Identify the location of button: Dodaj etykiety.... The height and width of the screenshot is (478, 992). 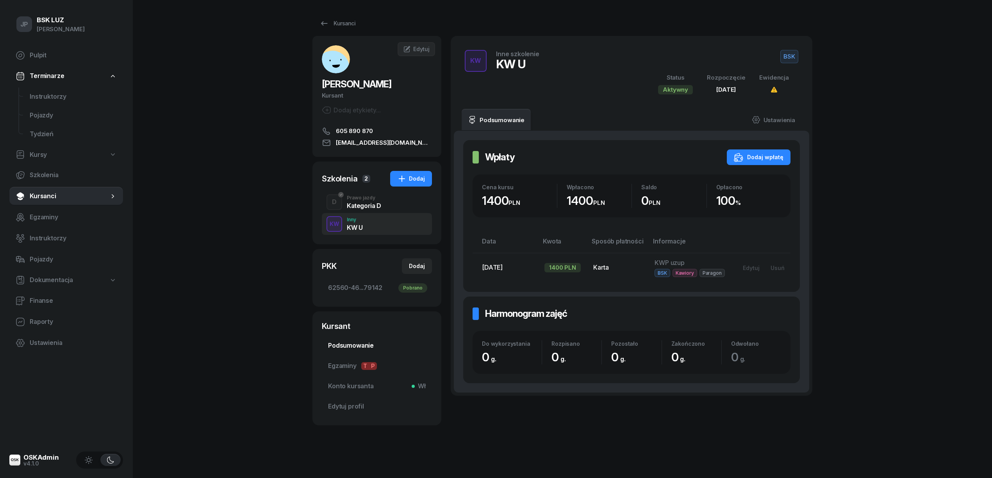
(351, 110).